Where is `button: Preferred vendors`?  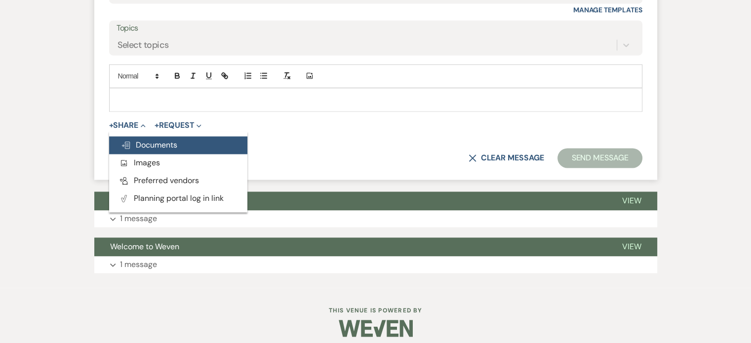
button: Preferred vendors is located at coordinates (178, 181).